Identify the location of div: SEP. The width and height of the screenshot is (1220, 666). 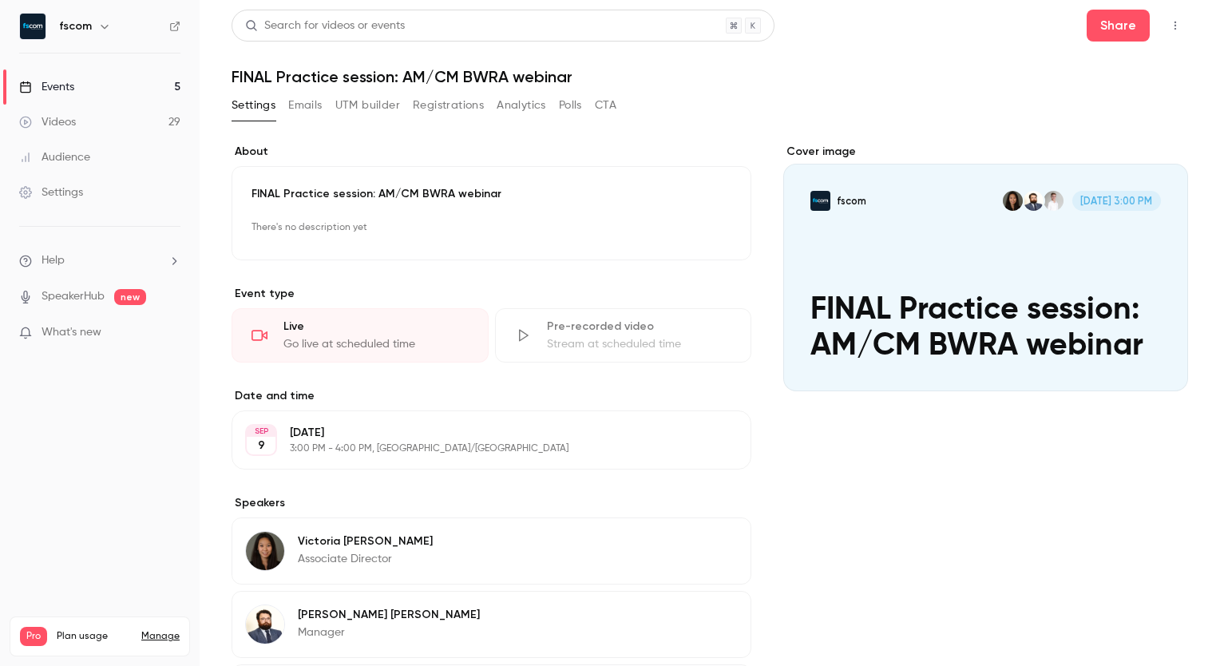
(261, 431).